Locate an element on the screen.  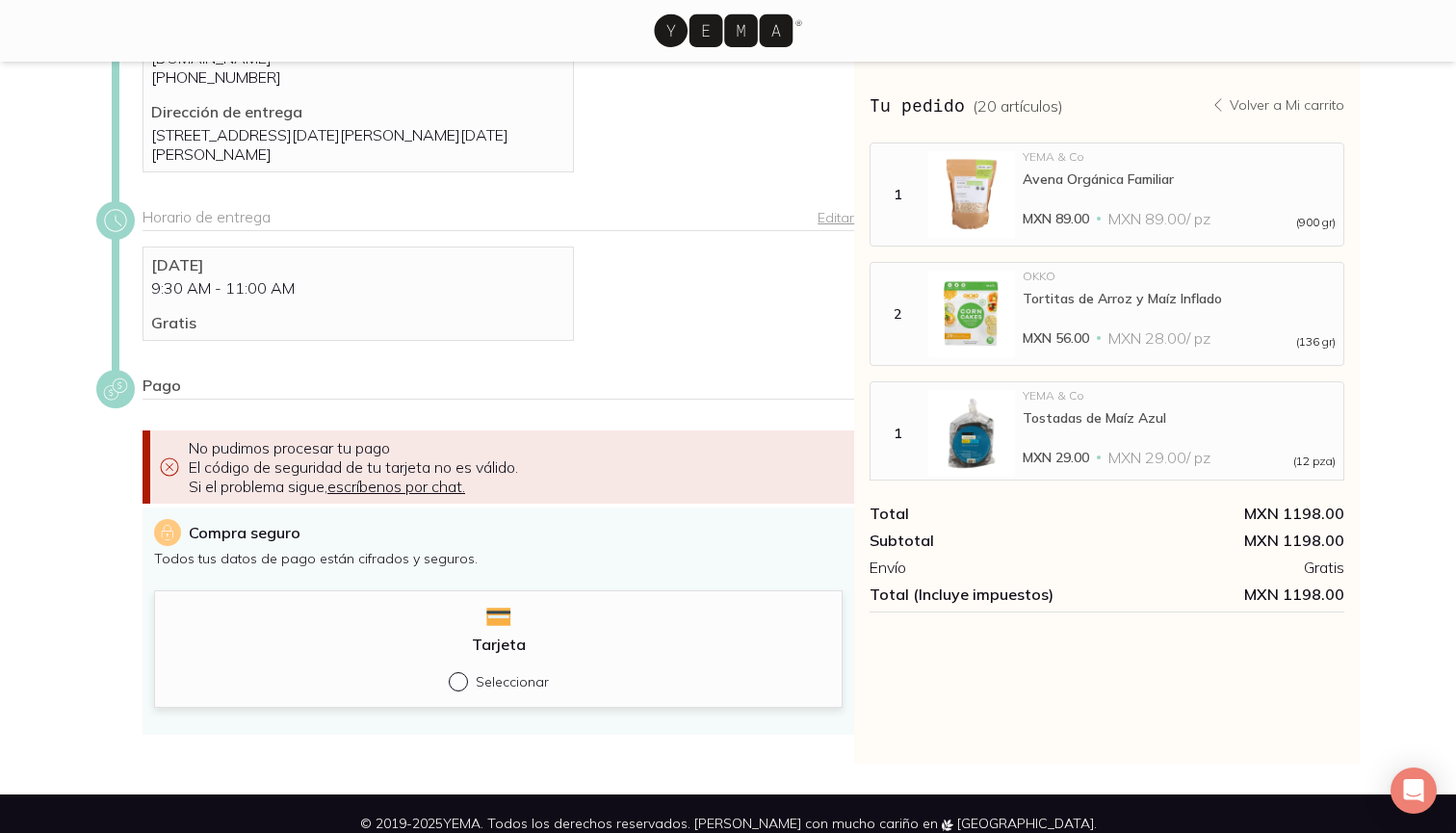
img: Avena Orgánica Familiar is located at coordinates (971, 195).